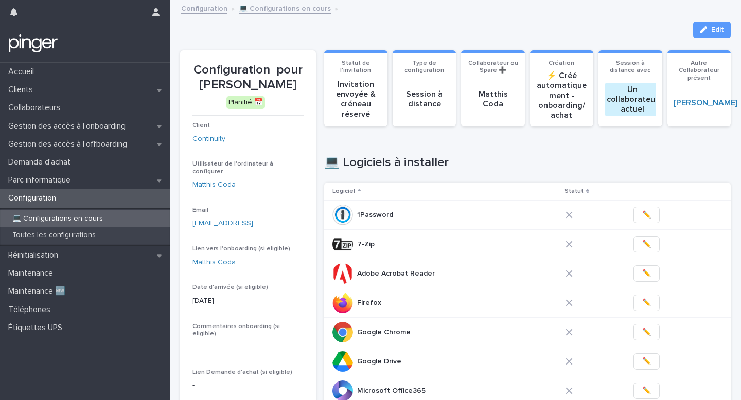  What do you see at coordinates (492, 99) in the screenshot?
I see `p: Matthis Coda` at bounding box center [492, 99].